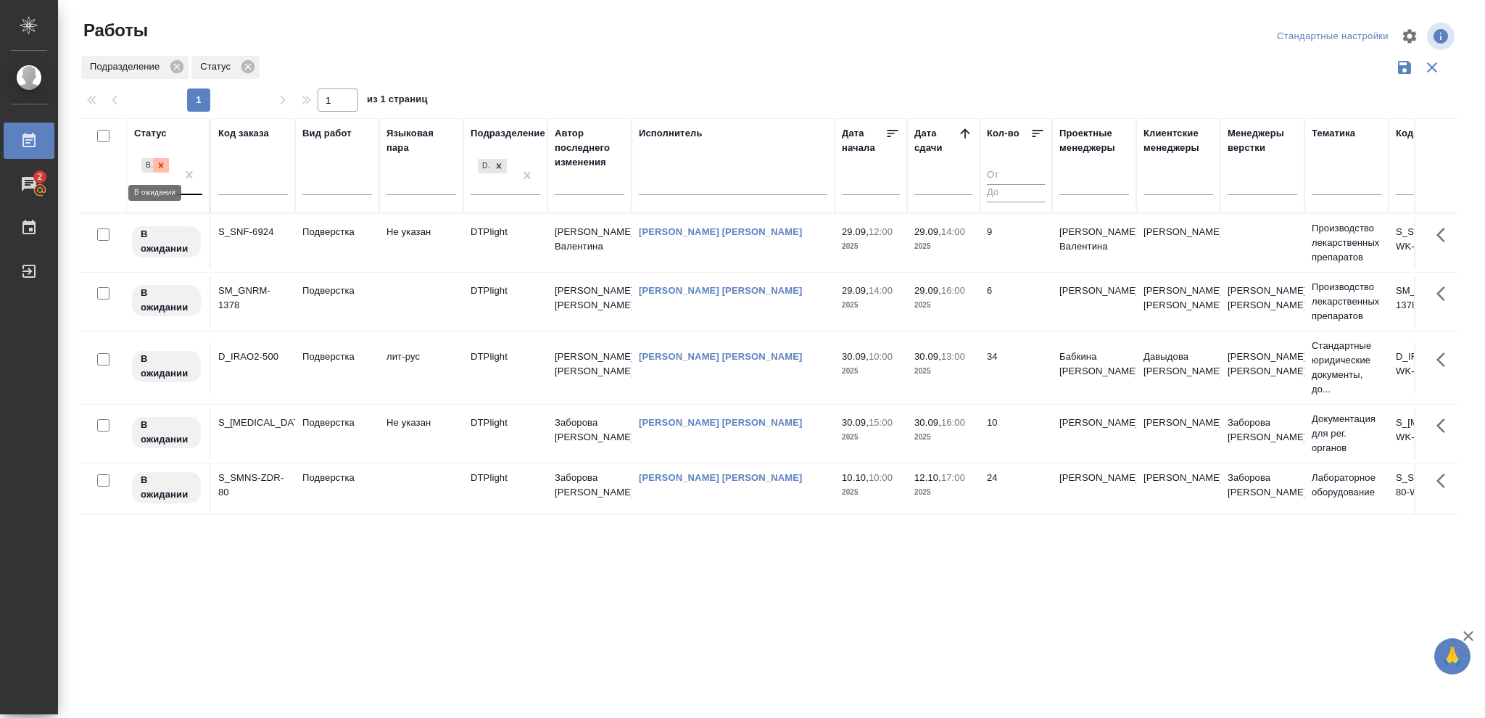 This screenshot has width=1485, height=718. What do you see at coordinates (421, 368) in the screenshot?
I see `td: лит-рус` at bounding box center [421, 368].